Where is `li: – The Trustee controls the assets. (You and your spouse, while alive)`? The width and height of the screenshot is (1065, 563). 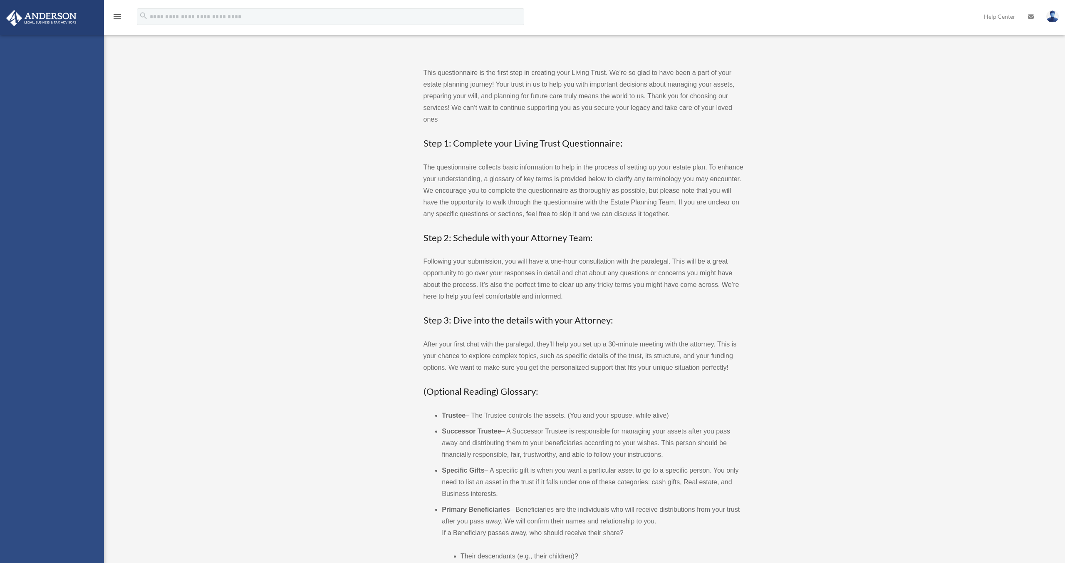
li: – The Trustee controls the assets. (You and your spouse, while alive) is located at coordinates (593, 415).